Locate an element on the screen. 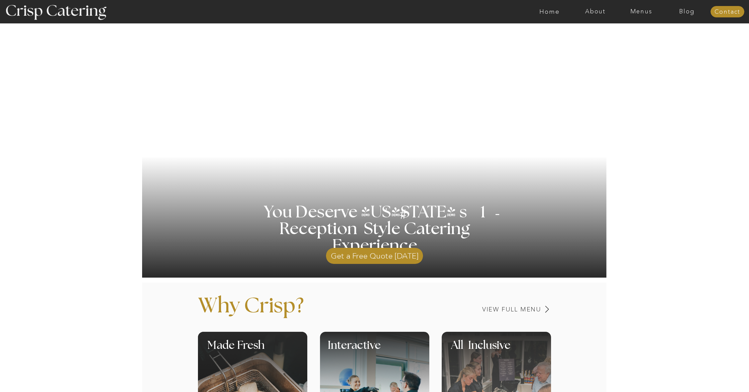 This screenshot has width=749, height=392. h1: Made Fresh is located at coordinates (269, 350).